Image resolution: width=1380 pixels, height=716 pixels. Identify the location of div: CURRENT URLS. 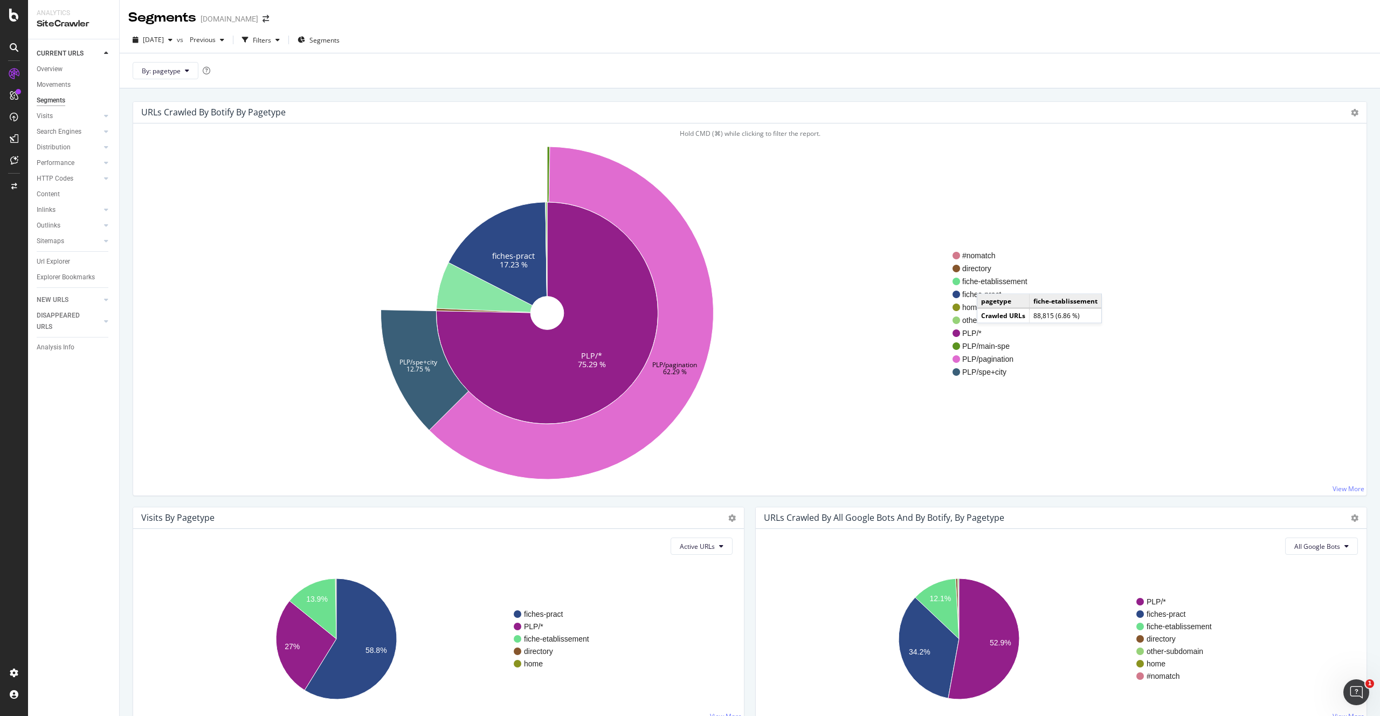
(60, 53).